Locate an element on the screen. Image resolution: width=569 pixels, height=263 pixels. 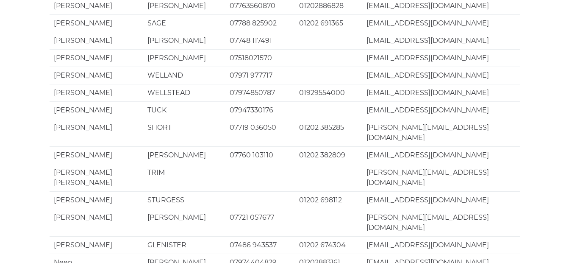
td: SHORT is located at coordinates (184, 132).